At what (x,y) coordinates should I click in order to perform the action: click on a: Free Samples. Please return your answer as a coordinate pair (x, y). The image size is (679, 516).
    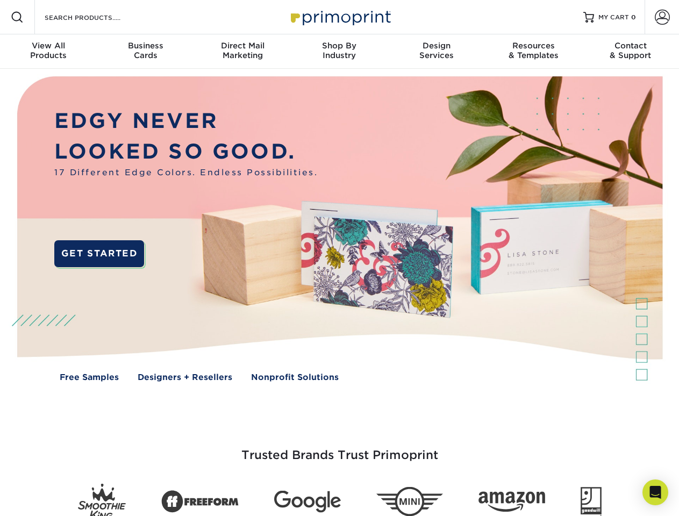
    Looking at the image, I should click on (89, 377).